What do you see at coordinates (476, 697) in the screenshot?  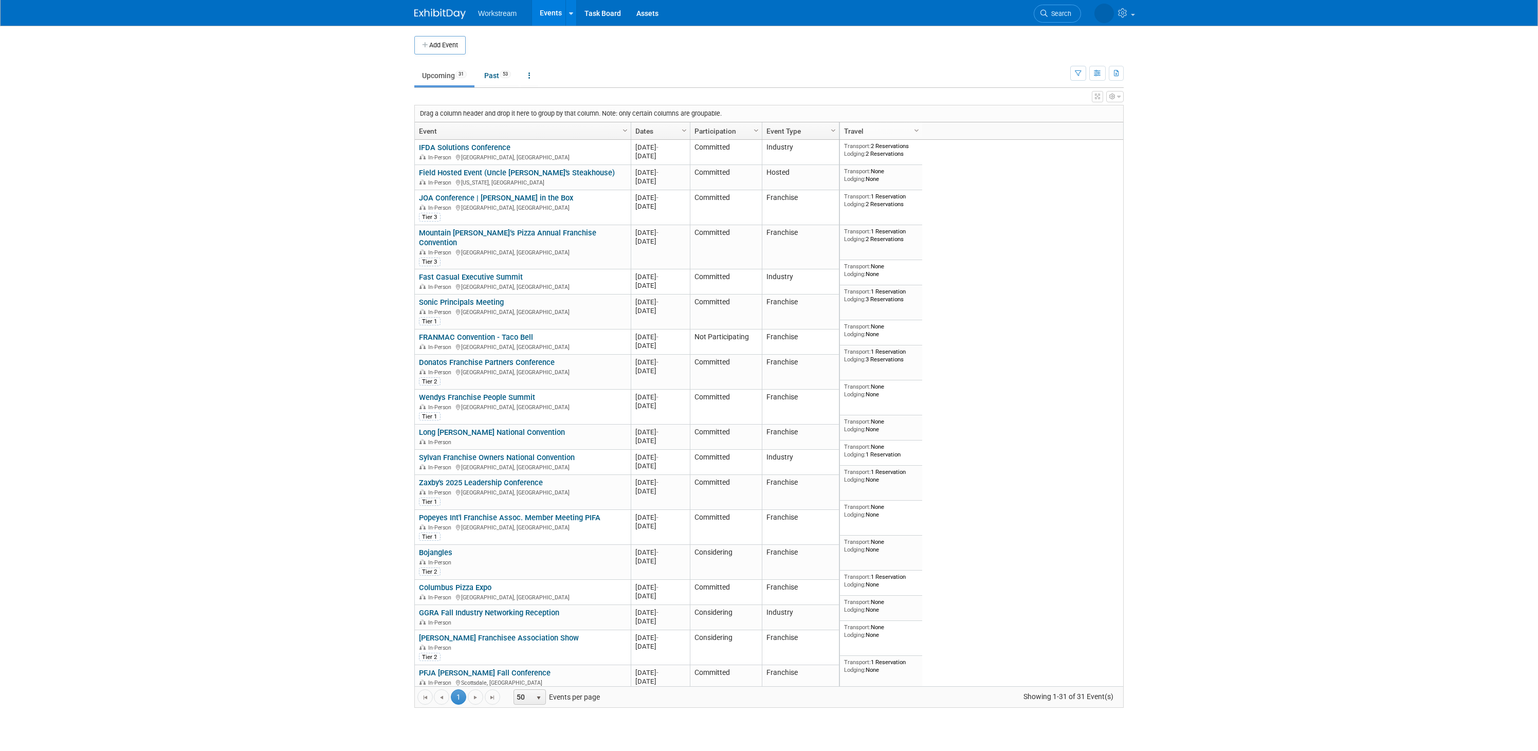 I see `a: Go to the next page` at bounding box center [476, 697].